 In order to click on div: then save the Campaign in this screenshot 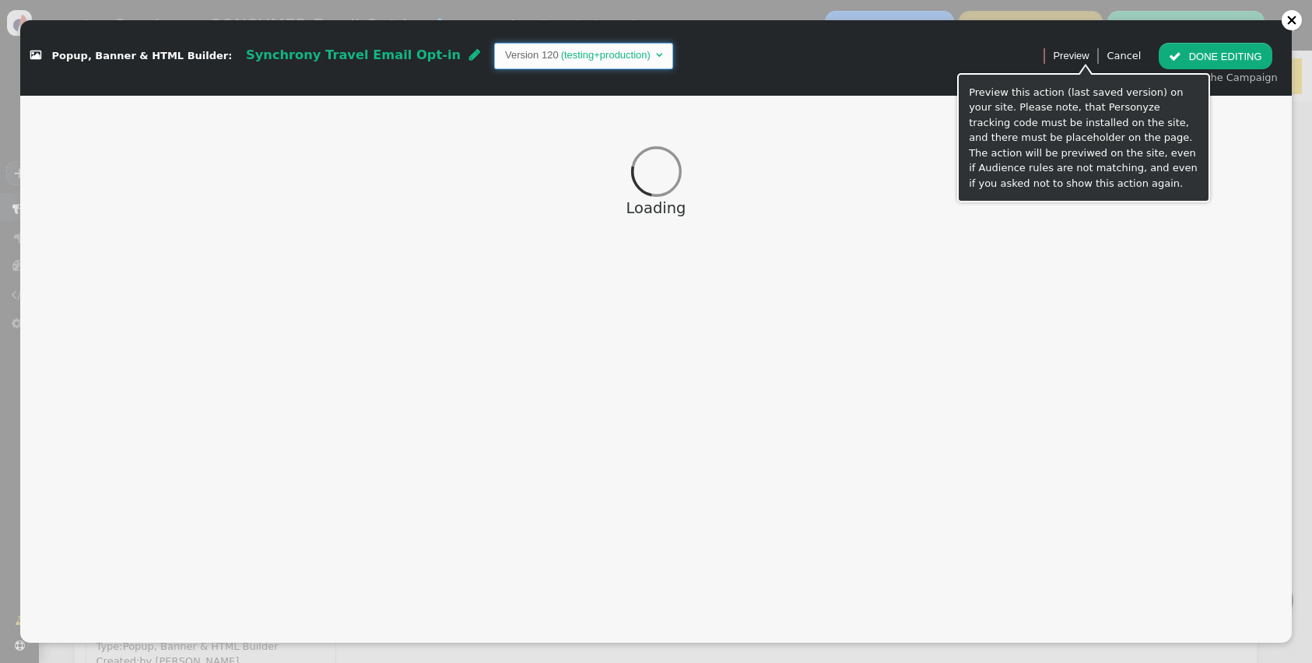, I will do `click(1216, 78)`.